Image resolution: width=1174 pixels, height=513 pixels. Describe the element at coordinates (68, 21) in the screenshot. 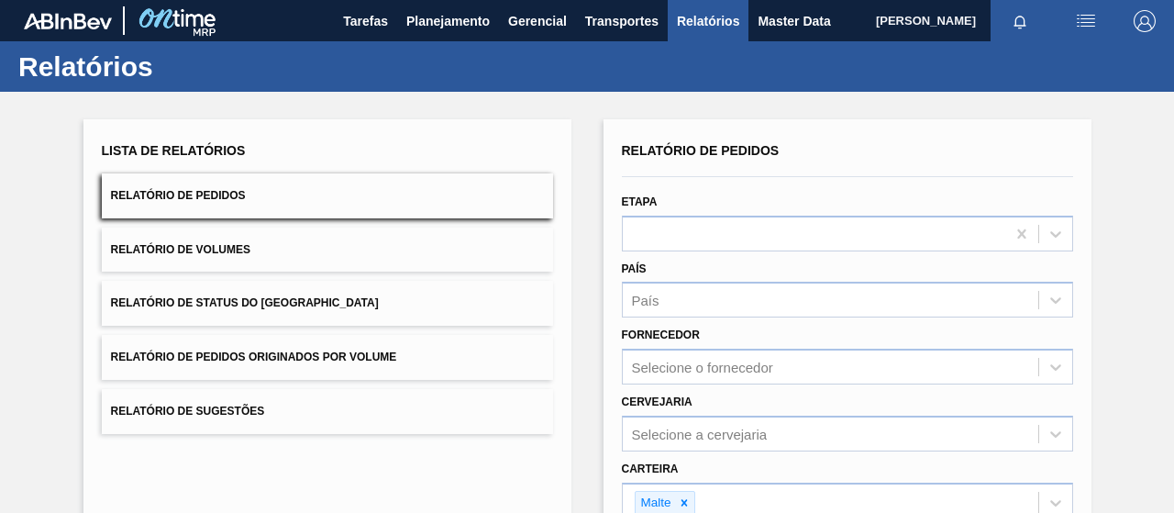

I see `img: TNhmsLtSVTkK8tSr43FrP2fwEKptu5GPRR3wAAAABJRU5ErkJggg==` at that location.